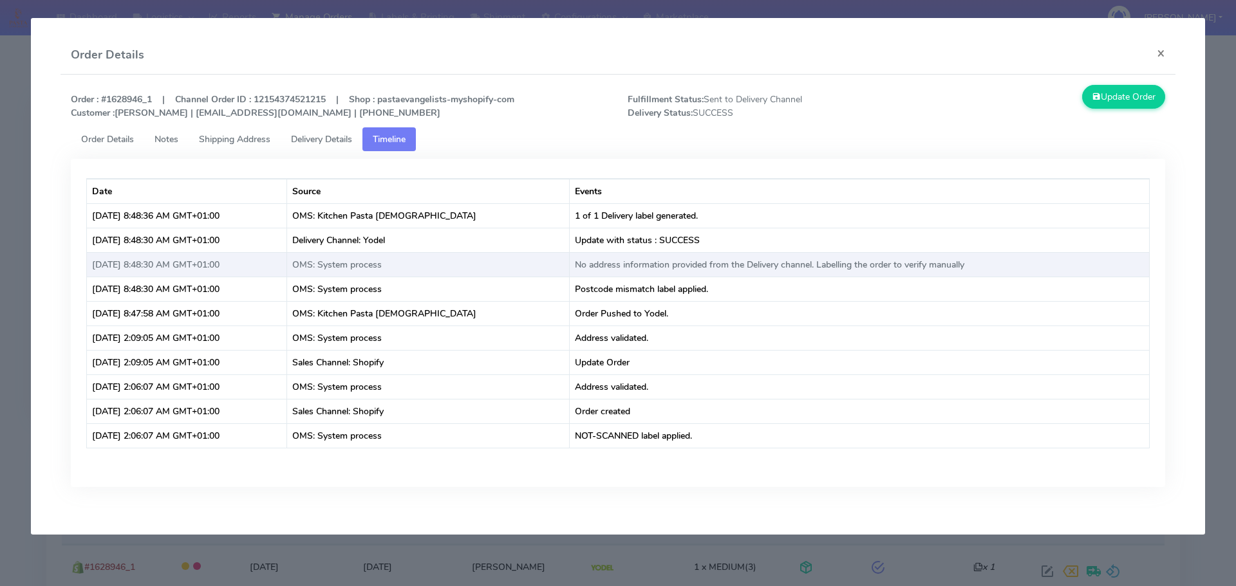  What do you see at coordinates (859, 289) in the screenshot?
I see `td: Postcode mismatch label applied.` at bounding box center [859, 289].